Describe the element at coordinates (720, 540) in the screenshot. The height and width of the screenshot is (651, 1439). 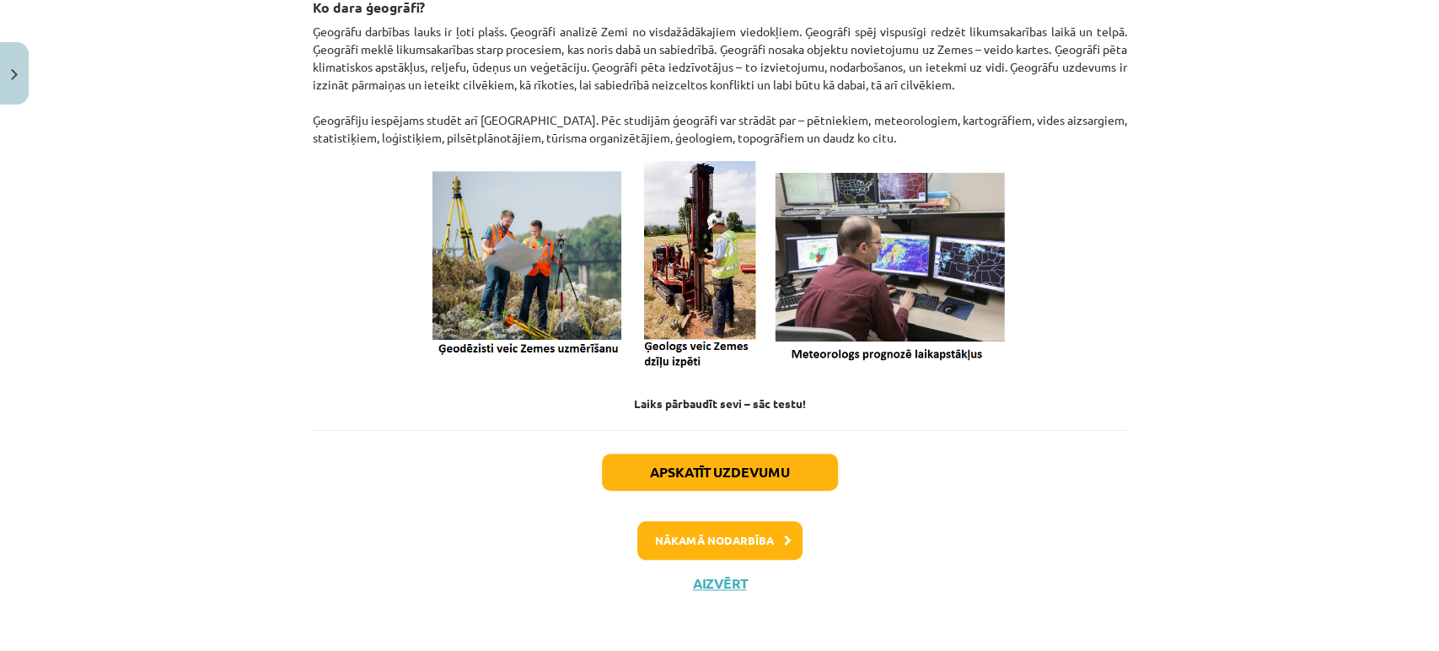
I see `button: Nākamā nodarbība` at that location.